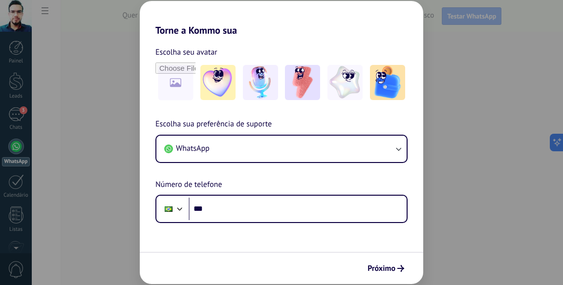 The image size is (563, 285). What do you see at coordinates (386, 269) in the screenshot?
I see `button: Próximo` at bounding box center [386, 269].